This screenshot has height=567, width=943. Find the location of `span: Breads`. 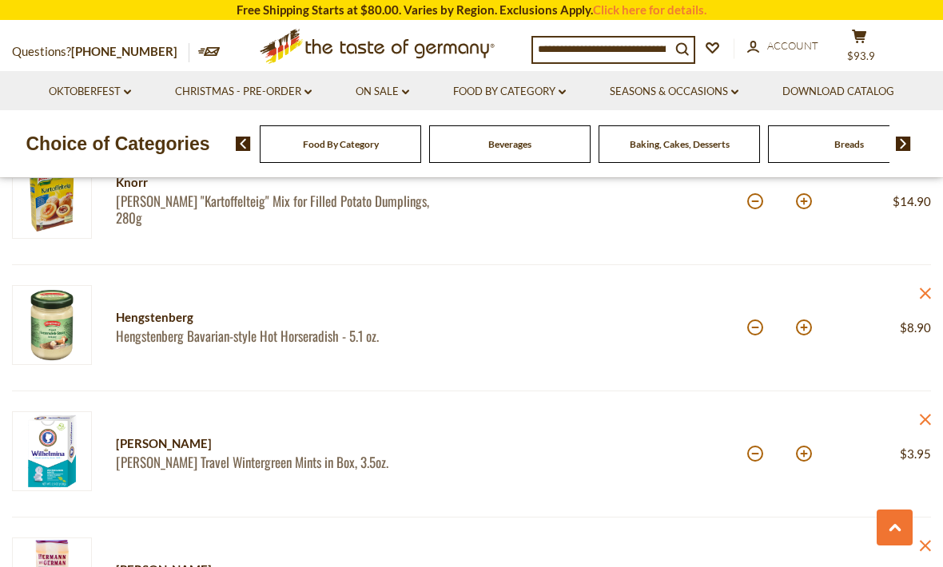

span: Breads is located at coordinates (848, 144).